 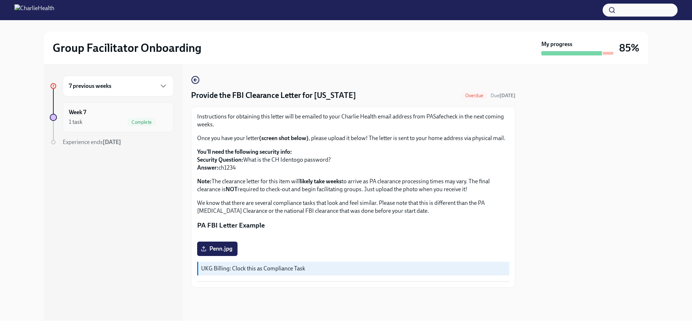 What do you see at coordinates (629, 48) in the screenshot?
I see `h3: 85%` at bounding box center [629, 48].